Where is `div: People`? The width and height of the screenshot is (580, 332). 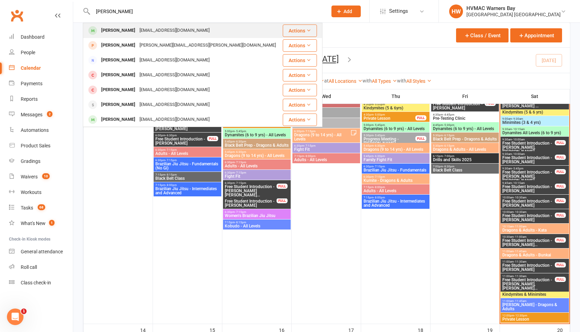
div: People is located at coordinates (28, 52).